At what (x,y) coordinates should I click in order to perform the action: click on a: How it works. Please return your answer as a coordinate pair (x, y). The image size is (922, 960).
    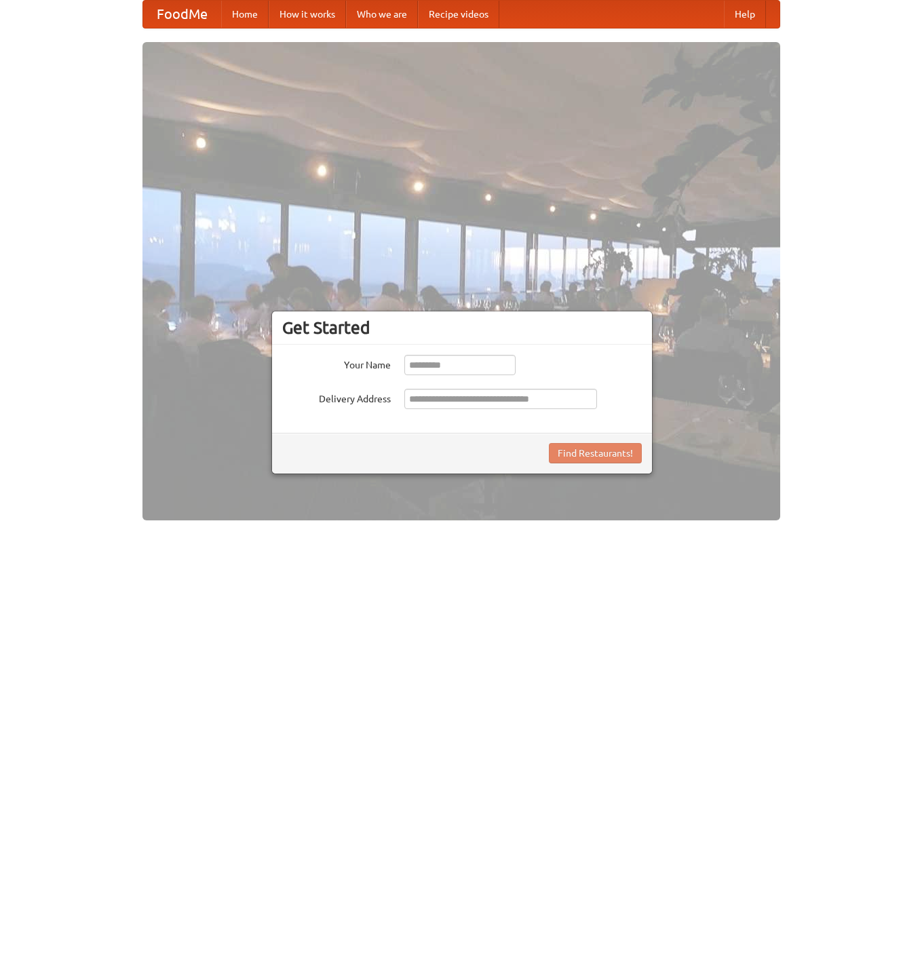
    Looking at the image, I should click on (307, 14).